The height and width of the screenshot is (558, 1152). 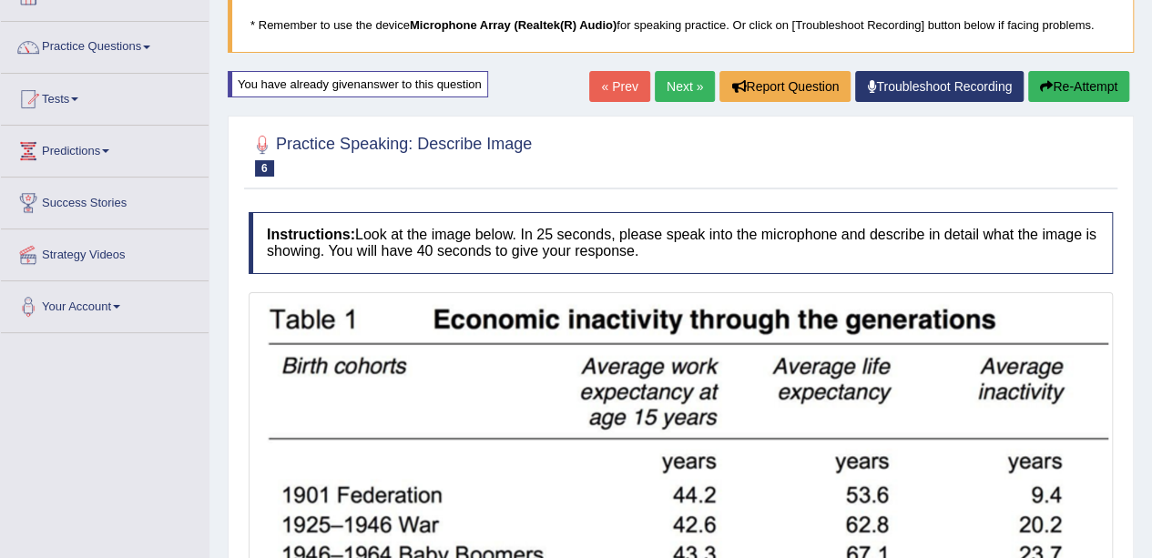 What do you see at coordinates (680, 242) in the screenshot?
I see `h4: Look at the image below. In 25 seconds, please speak into the microphone and describe in detail w...` at bounding box center [680, 242].